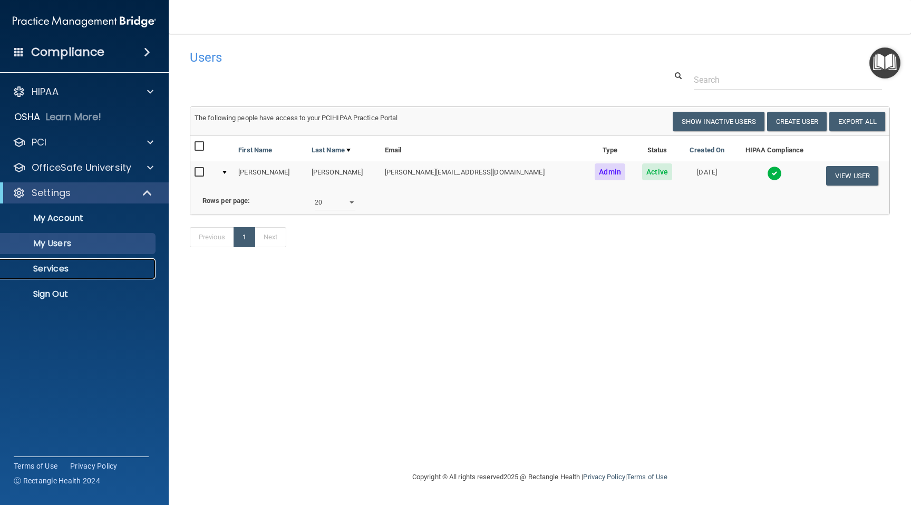  I want to click on span: The following people have access to your PCIHIPAA Practice Portal, so click(296, 118).